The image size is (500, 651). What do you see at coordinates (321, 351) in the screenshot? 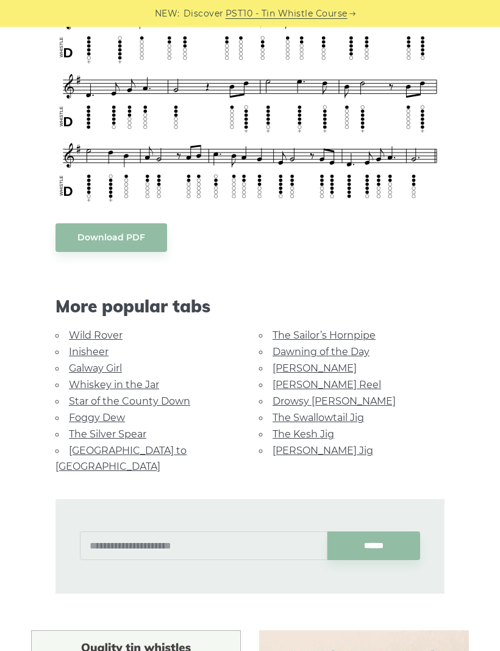
I see `a: Dawning of the Day` at bounding box center [321, 351].